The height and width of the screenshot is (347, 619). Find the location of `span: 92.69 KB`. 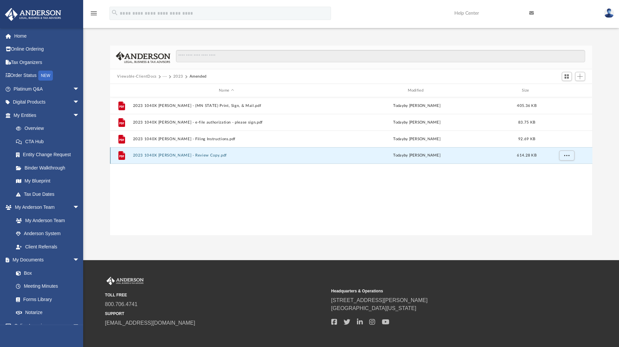

span: 92.69 KB is located at coordinates (526, 139).